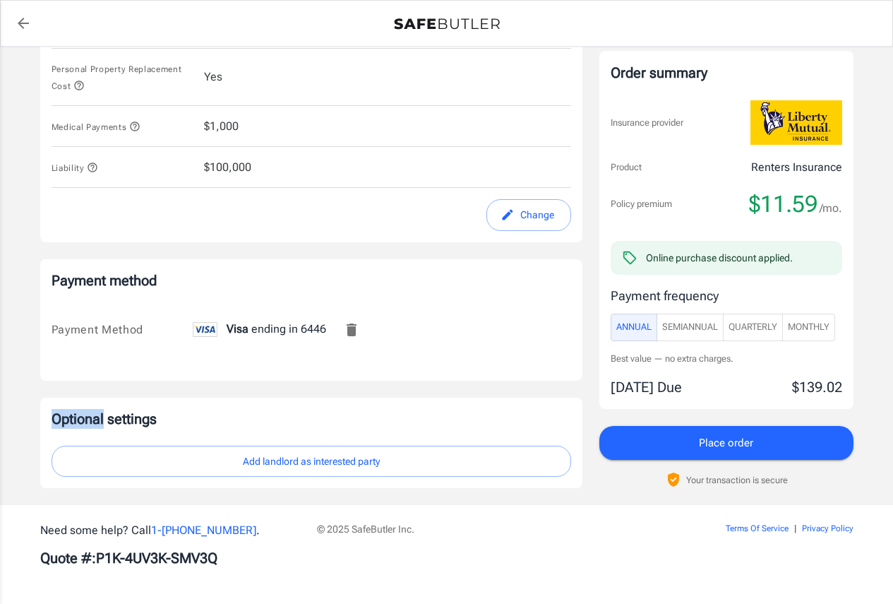 This screenshot has width=893, height=604. What do you see at coordinates (809, 327) in the screenshot?
I see `button: Monthly` at bounding box center [809, 327].